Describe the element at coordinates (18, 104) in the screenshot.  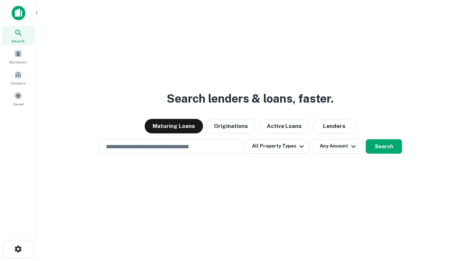
I see `span: Saved` at that location.